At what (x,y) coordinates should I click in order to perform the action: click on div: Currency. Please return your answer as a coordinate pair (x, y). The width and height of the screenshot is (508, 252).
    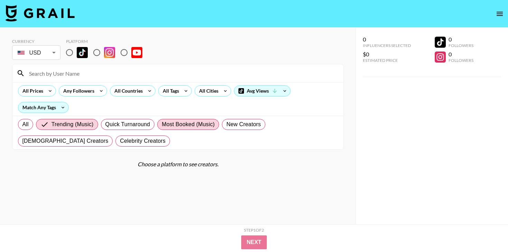
    Looking at the image, I should click on (36, 41).